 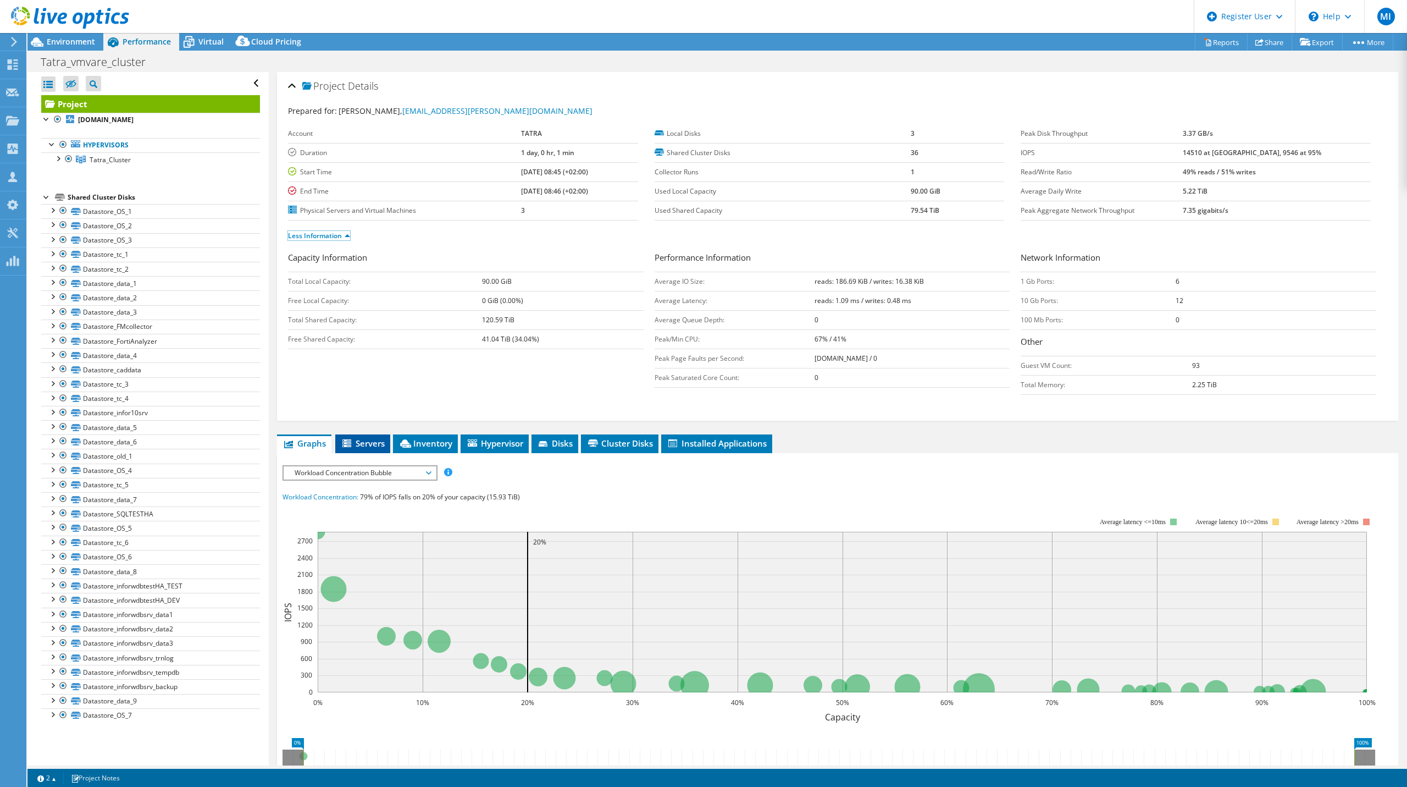 What do you see at coordinates (151, 485) in the screenshot?
I see `a: Datastore_tc_5` at bounding box center [151, 485].